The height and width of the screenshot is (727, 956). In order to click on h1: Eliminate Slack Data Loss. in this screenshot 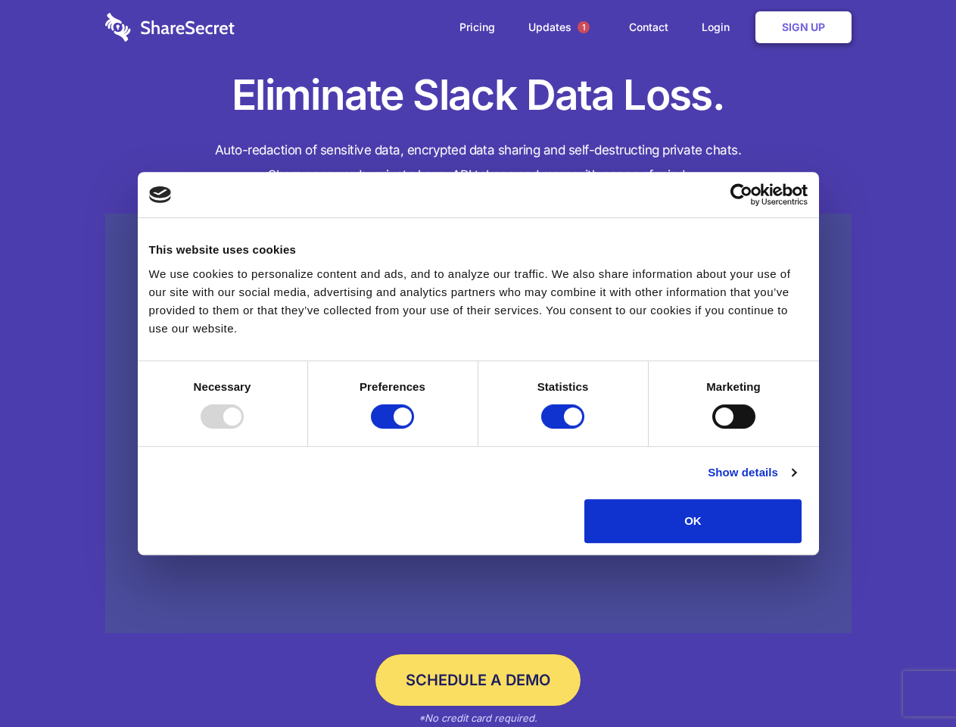, I will do `click(479, 95)`.